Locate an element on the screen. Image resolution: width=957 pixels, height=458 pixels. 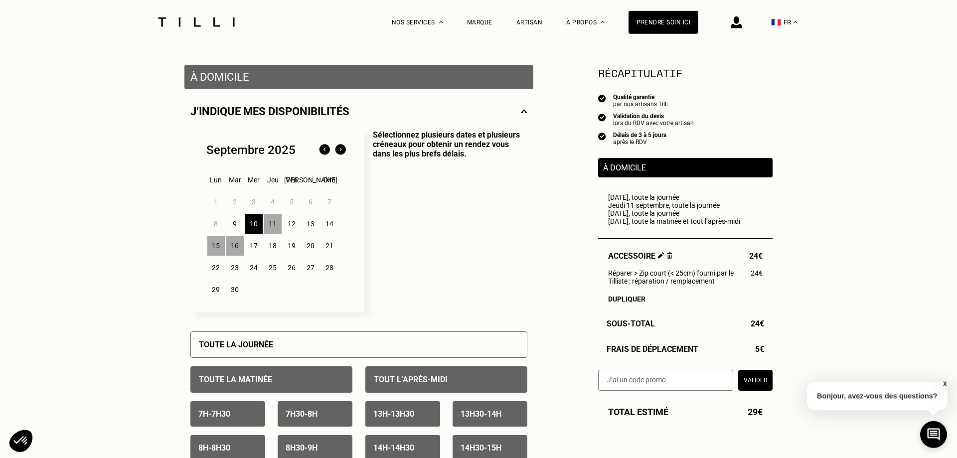
div: 28 is located at coordinates (330, 268).